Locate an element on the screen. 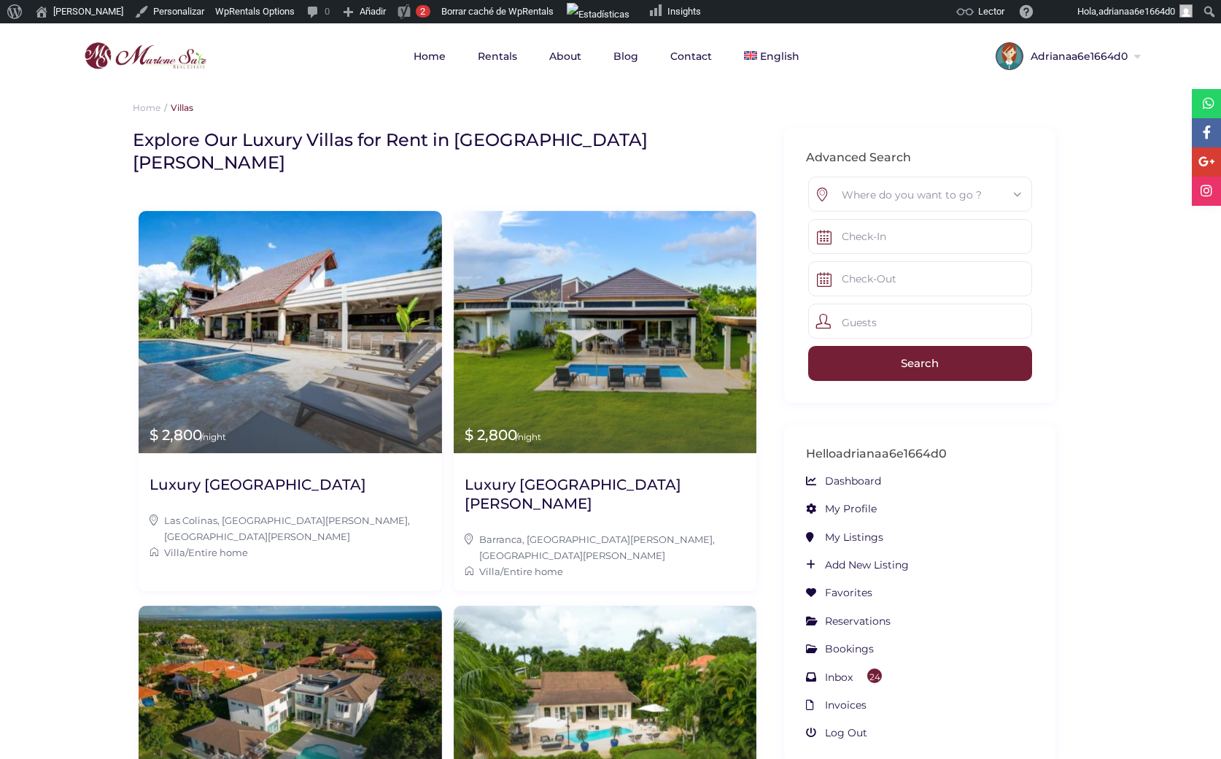 Image resolution: width=1221 pixels, height=759 pixels. img: Luxury Villa Colinas is located at coordinates (290, 332).